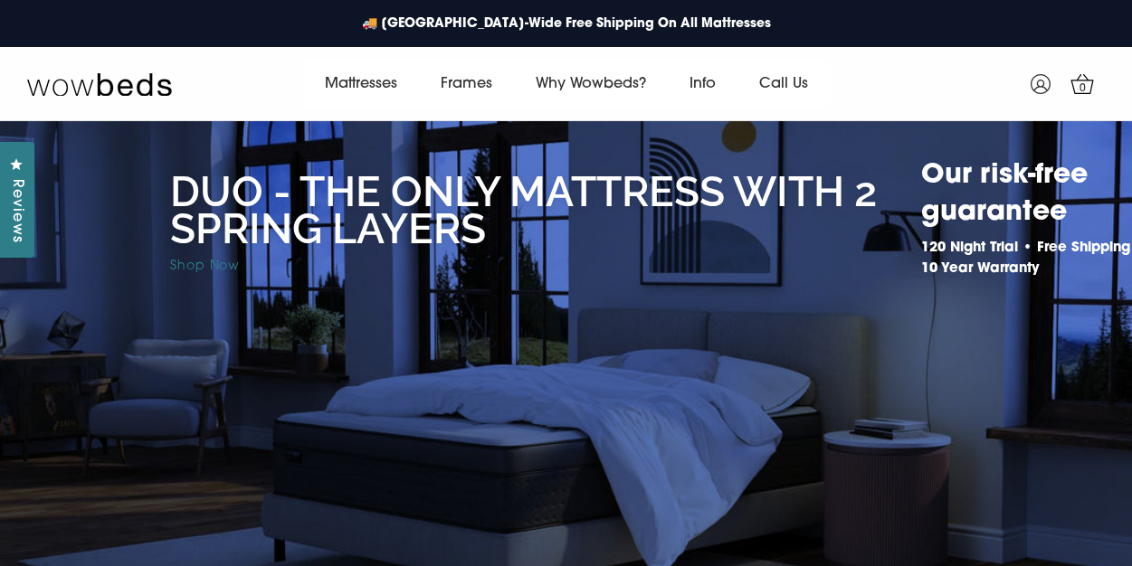 The image size is (1132, 566). What do you see at coordinates (783, 84) in the screenshot?
I see `a: Call Us` at bounding box center [783, 84].